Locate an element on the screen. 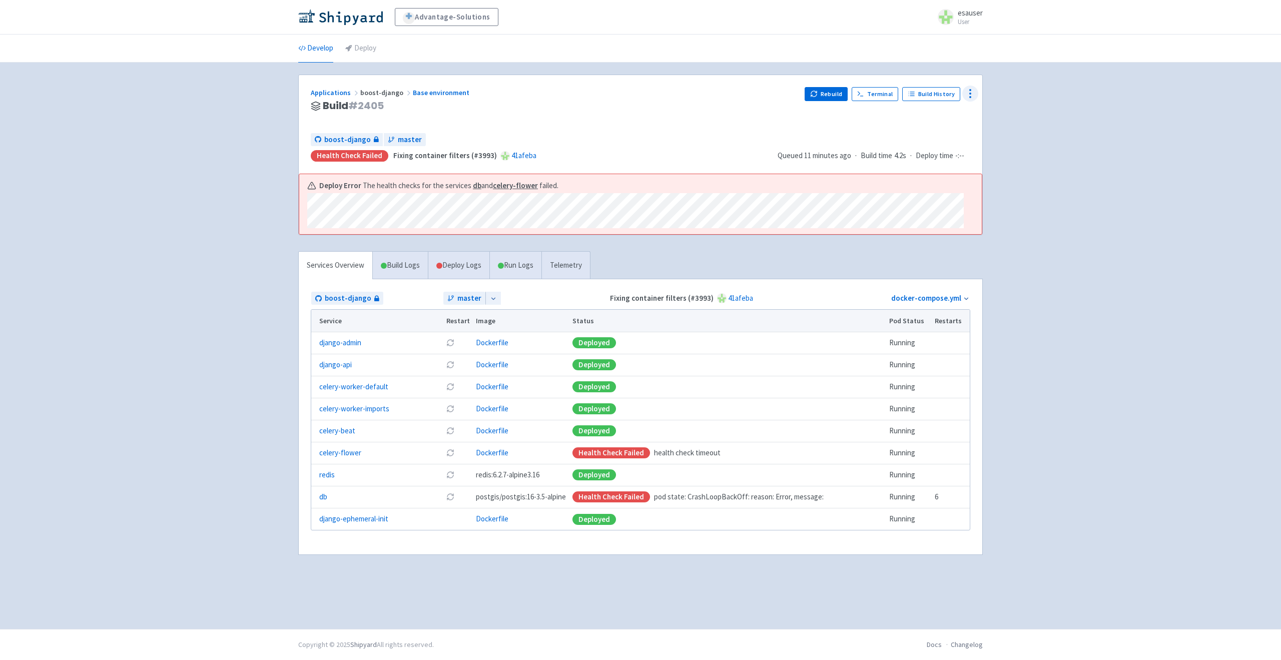  a: Shipyard is located at coordinates (363, 645).